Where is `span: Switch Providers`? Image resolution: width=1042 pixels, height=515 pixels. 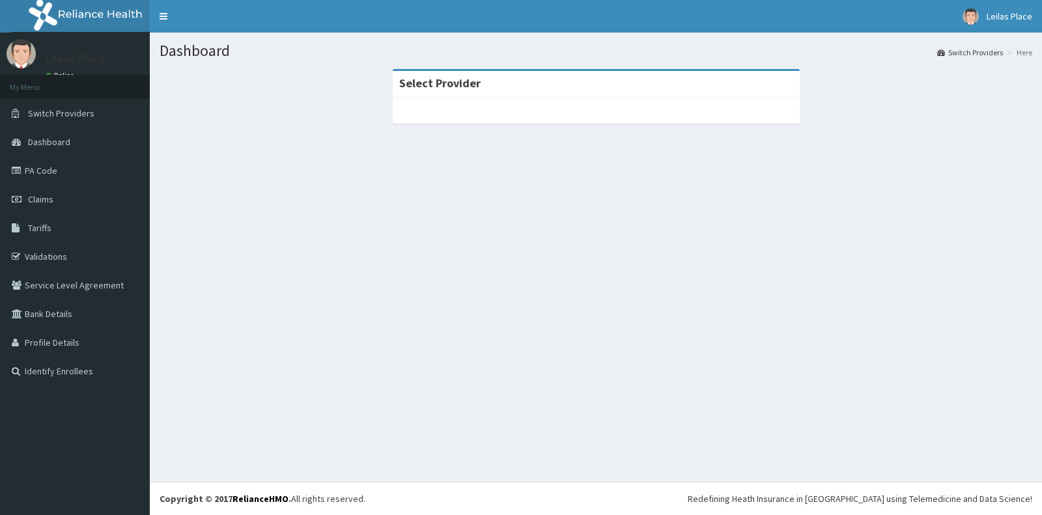 span: Switch Providers is located at coordinates (61, 113).